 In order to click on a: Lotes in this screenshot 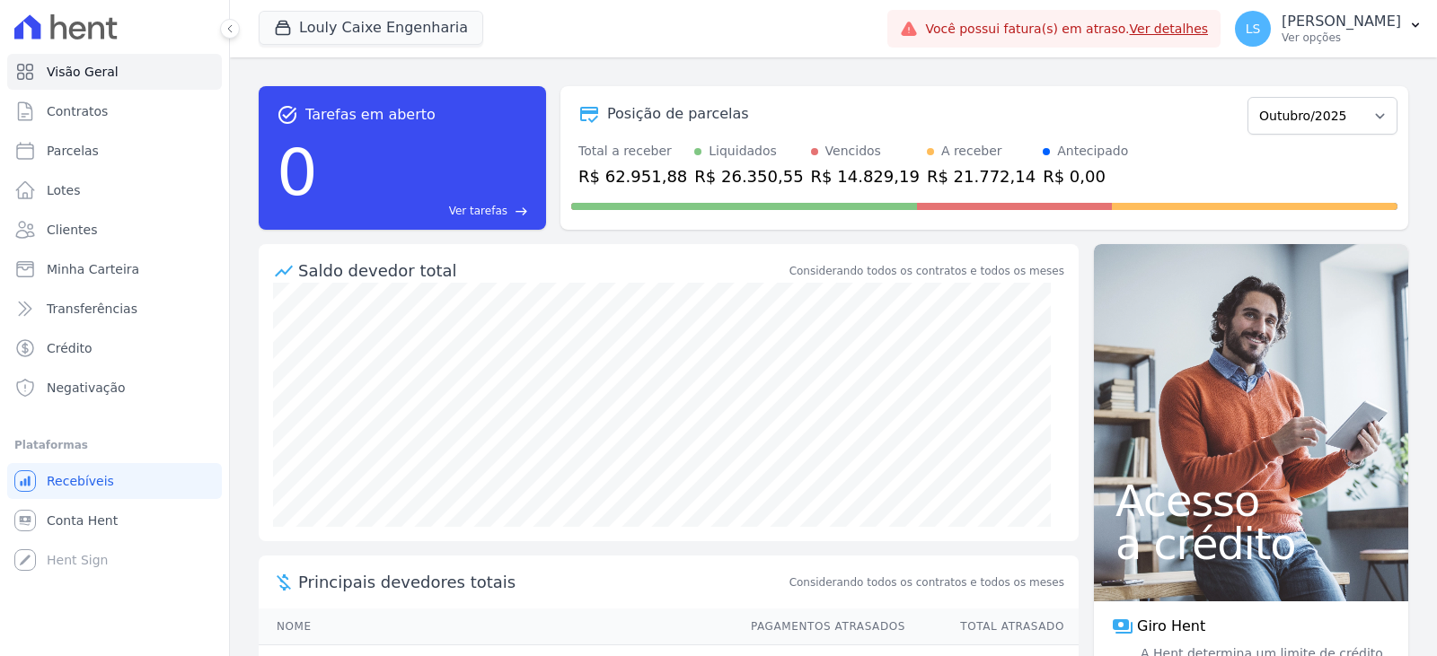, I will do `click(114, 190)`.